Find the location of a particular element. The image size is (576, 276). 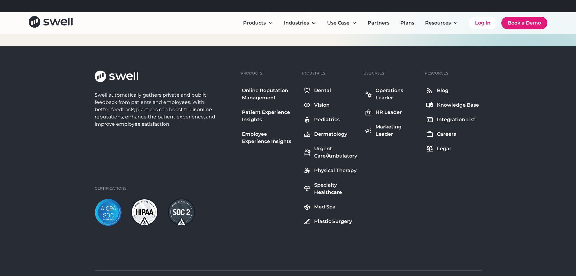

div: Physical Therapy is located at coordinates (335, 170).